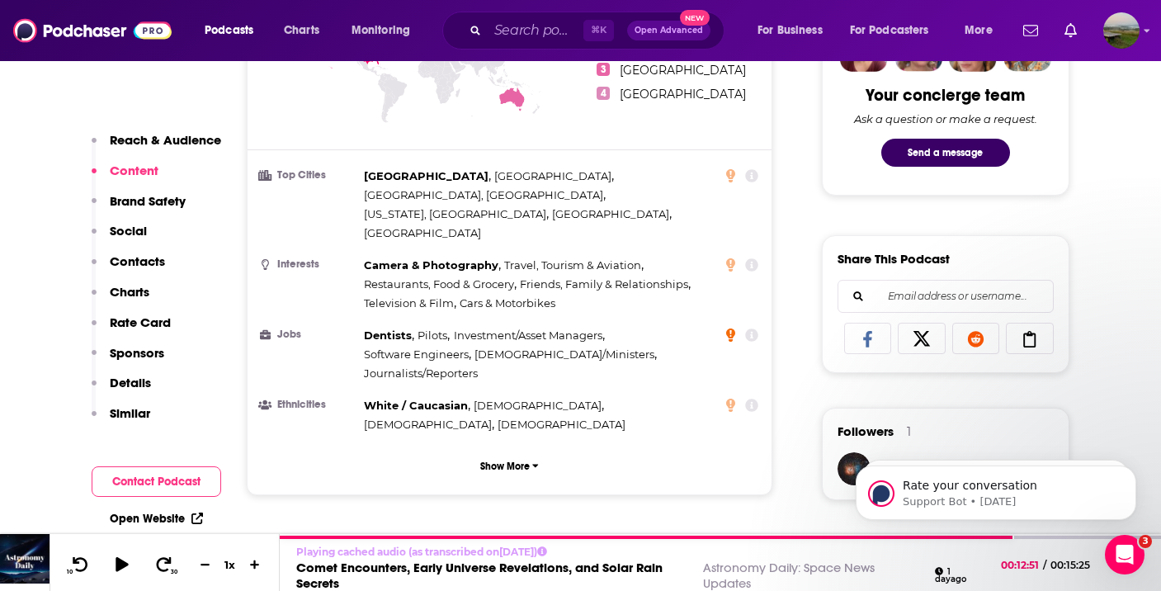 The image size is (1161, 591). I want to click on span: Travel, Tourism & Aviation, so click(573, 265).